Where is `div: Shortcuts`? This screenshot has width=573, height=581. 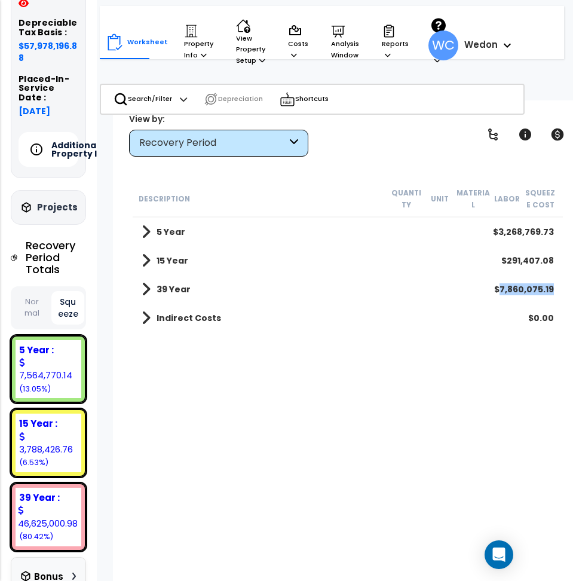
div: Shortcuts is located at coordinates (304, 99).